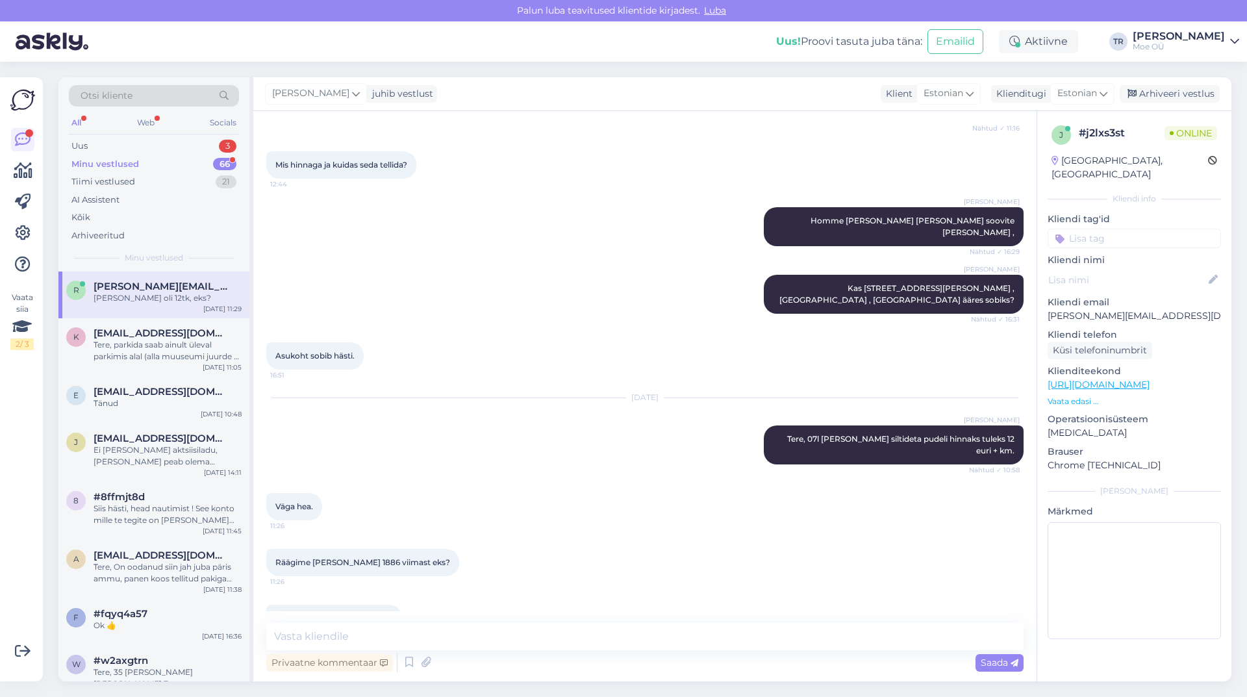 This screenshot has width=1247, height=697. I want to click on div: juhib vestlust, so click(400, 94).